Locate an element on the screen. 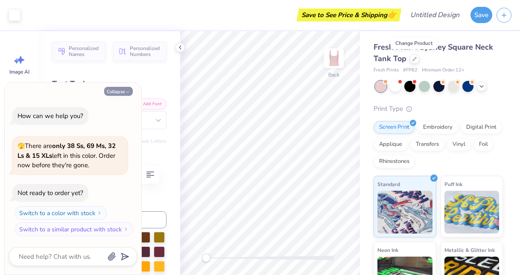 This screenshot has width=520, height=275. img: Switch to a color with stock is located at coordinates (100, 213).